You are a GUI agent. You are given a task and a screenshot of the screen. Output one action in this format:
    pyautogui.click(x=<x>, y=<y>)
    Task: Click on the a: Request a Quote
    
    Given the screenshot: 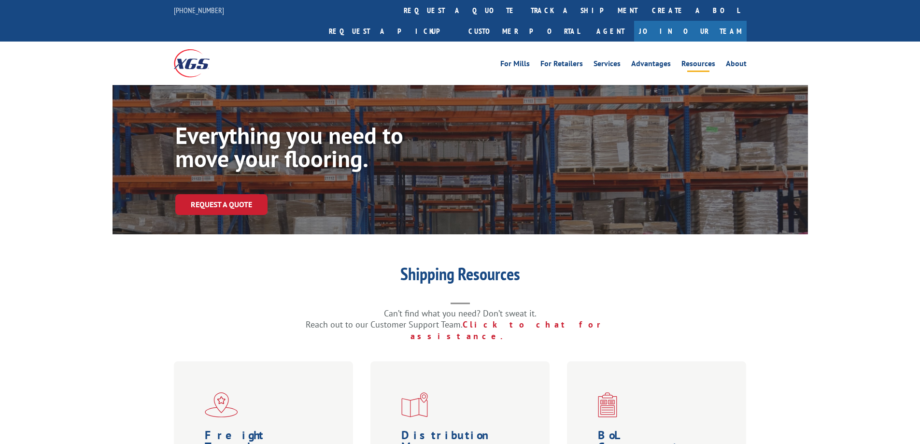 What is the action you would take?
    pyautogui.click(x=221, y=204)
    